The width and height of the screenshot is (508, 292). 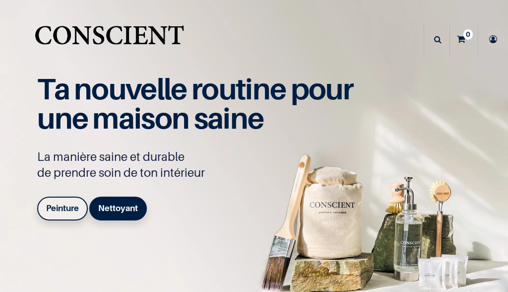 I want to click on a: Logo of Conscient, so click(x=109, y=39).